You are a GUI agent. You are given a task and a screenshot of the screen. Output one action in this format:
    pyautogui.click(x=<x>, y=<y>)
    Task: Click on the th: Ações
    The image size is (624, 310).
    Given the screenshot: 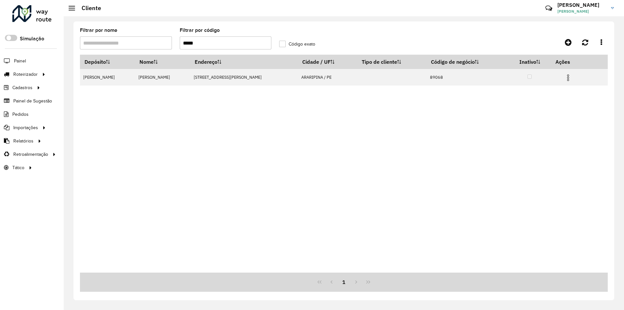 What is the action you would take?
    pyautogui.click(x=571, y=62)
    